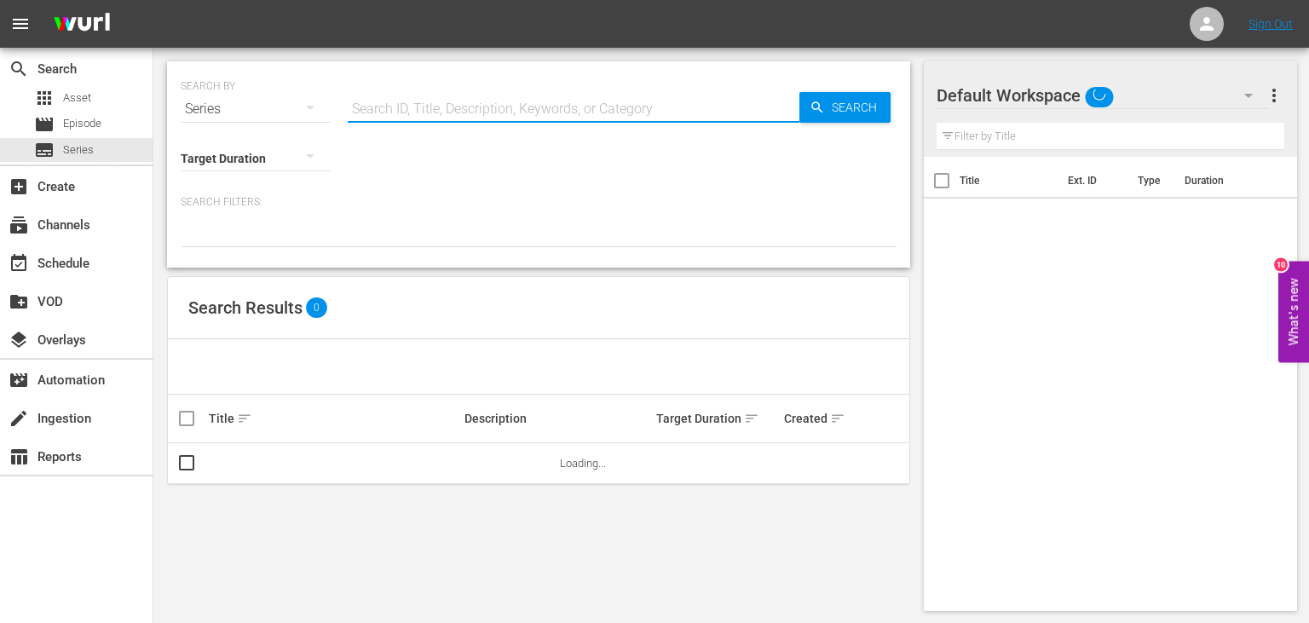  I want to click on span: Schedule, so click(19, 263).